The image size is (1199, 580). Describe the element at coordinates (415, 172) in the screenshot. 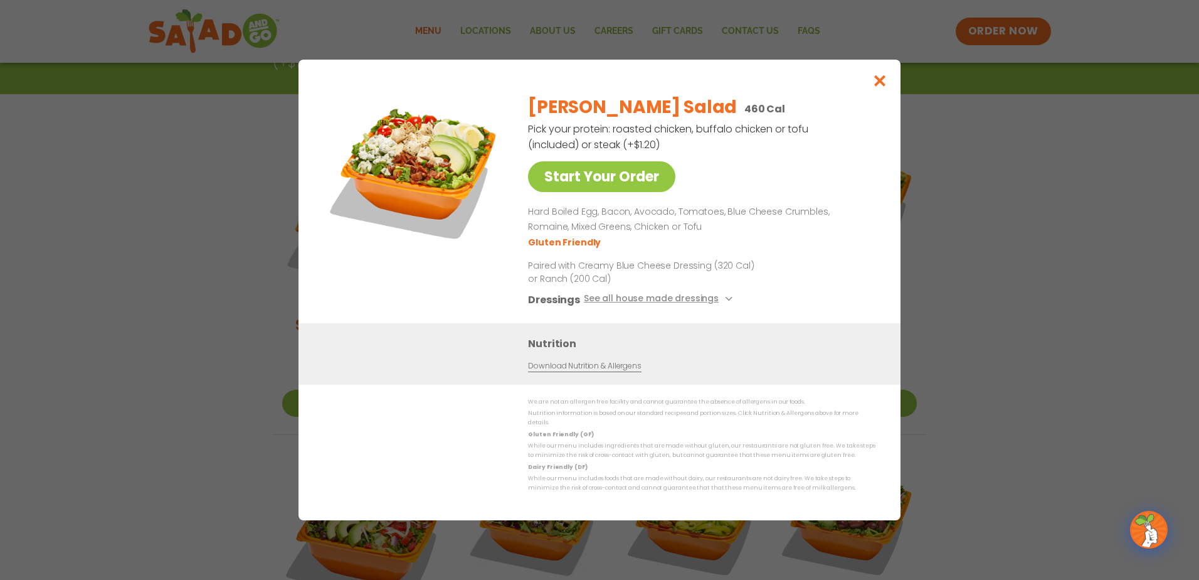

I see `img: Featured product photo for Cobb Salad` at that location.